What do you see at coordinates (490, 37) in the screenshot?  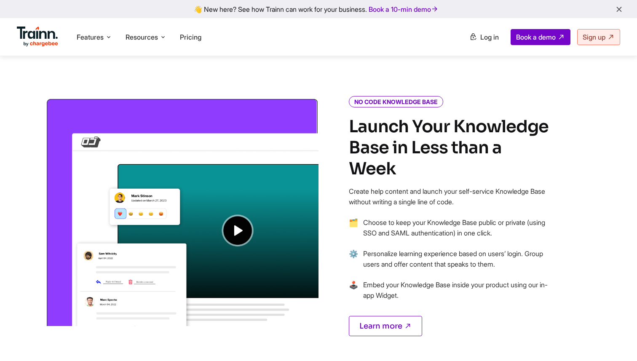 I see `span: Log in` at bounding box center [490, 37].